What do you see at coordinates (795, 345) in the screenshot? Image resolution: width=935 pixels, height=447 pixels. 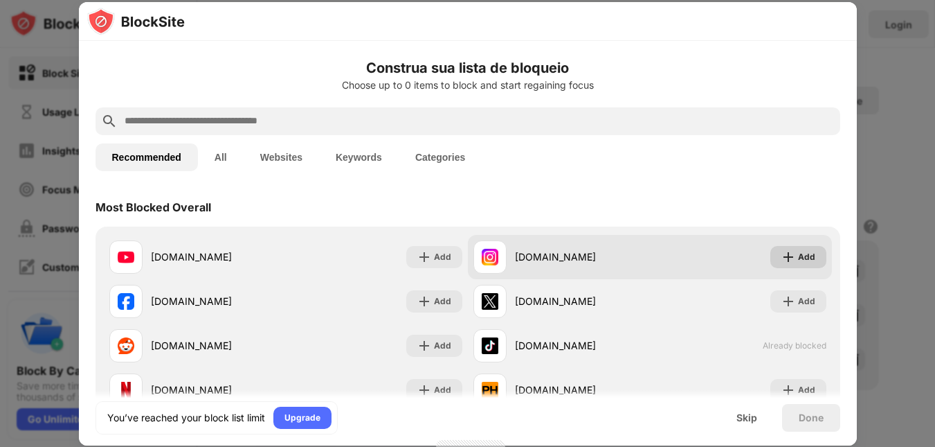 I see `span: Already blocked` at bounding box center [795, 345].